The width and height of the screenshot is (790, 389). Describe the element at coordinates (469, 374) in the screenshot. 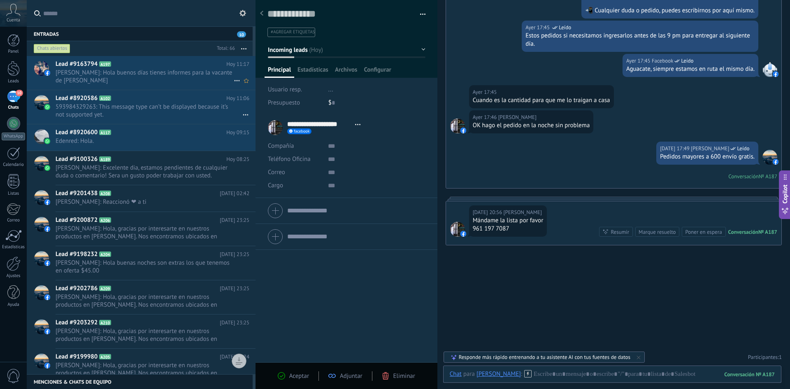

I see `span: para` at that location.